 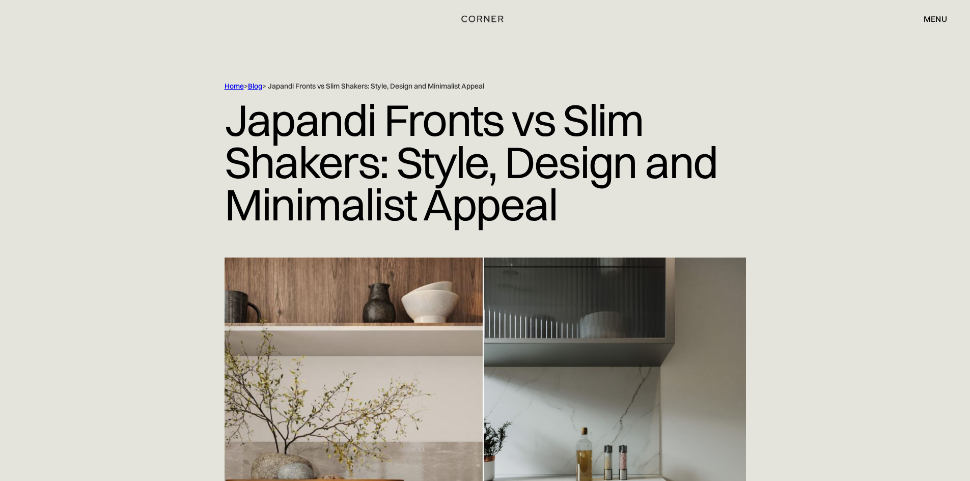 I want to click on div: > > Japandi Fronts vs Slim Shakers: Style, Design and Minimalist Appeal, so click(x=464, y=86).